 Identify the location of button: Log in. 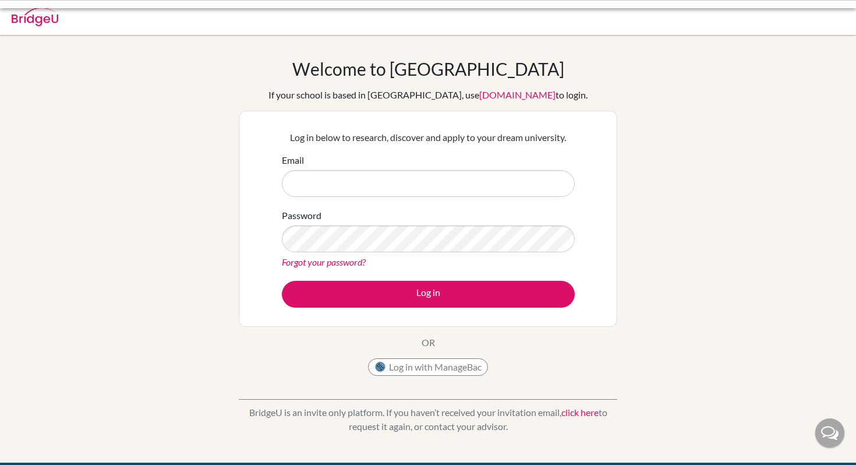
(428, 294).